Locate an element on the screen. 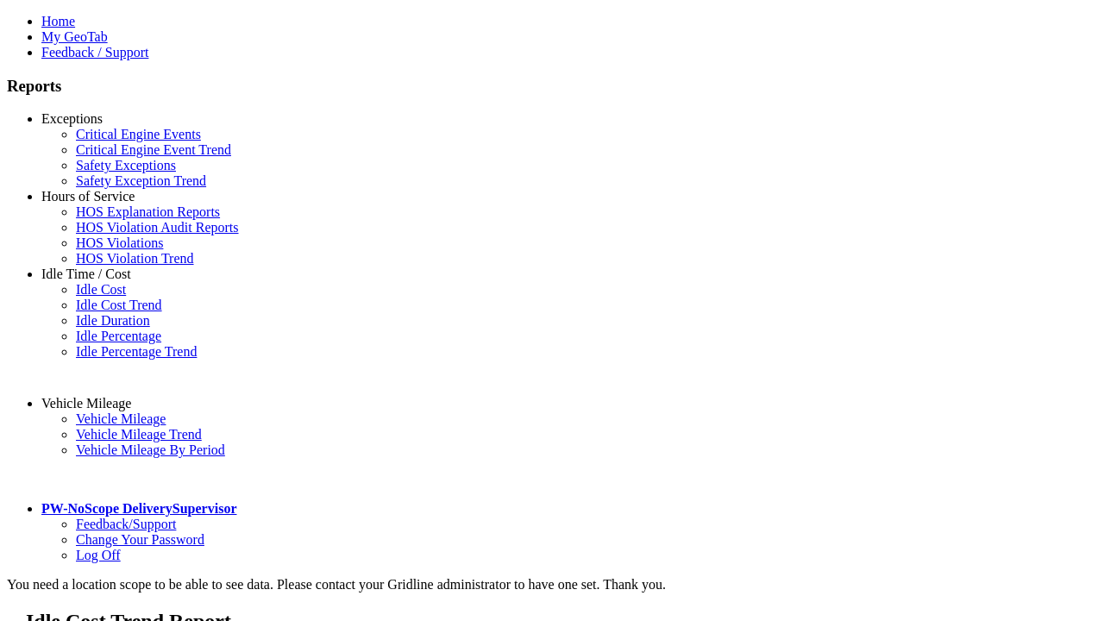  a: Idle Time / Cost is located at coordinates (86, 273).